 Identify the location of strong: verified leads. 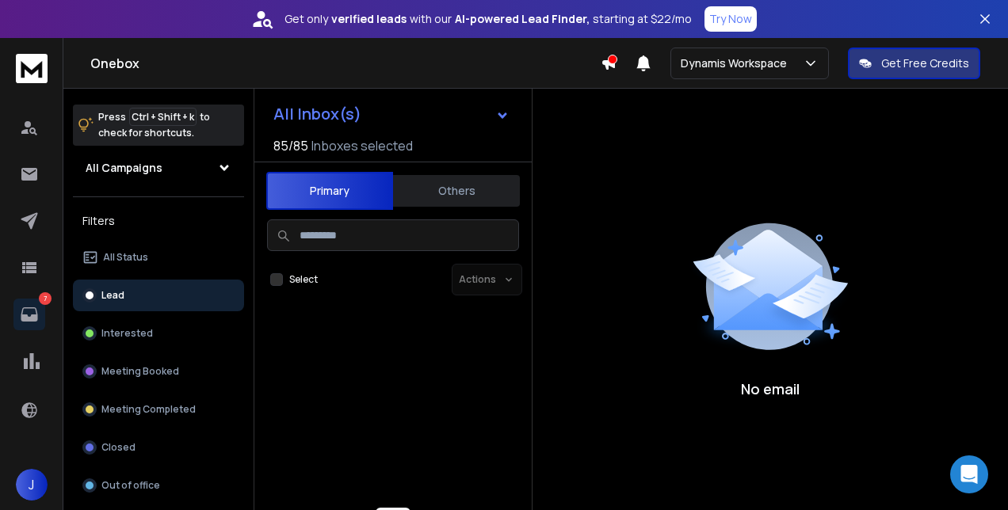
(368, 19).